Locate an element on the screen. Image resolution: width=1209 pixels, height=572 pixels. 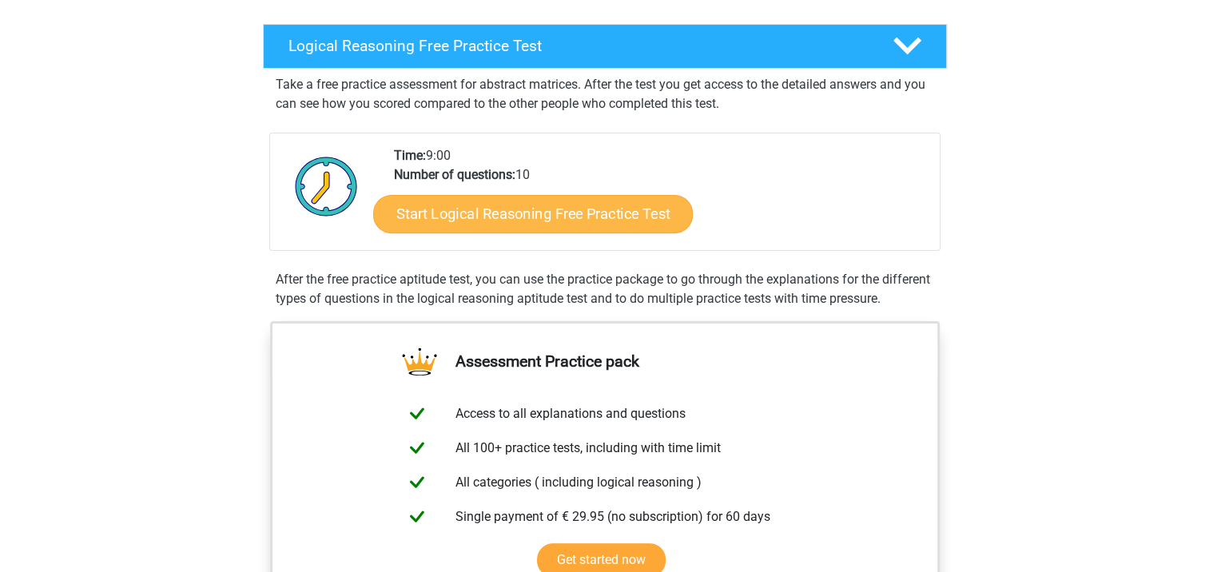
div: After the free practice aptitude test, you can use the practice package to go through the explana... is located at coordinates (605, 289).